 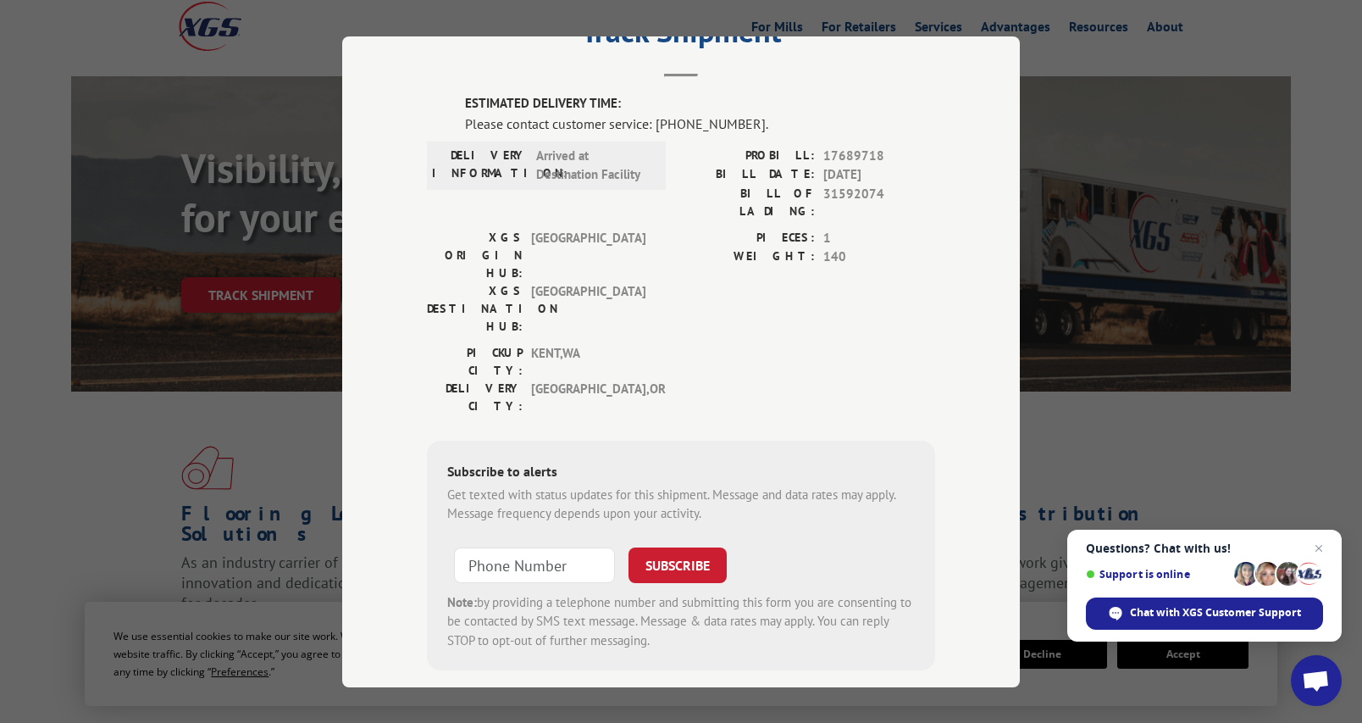 What do you see at coordinates (879, 155) in the screenshot?
I see `span: 17689718` at bounding box center [879, 155].